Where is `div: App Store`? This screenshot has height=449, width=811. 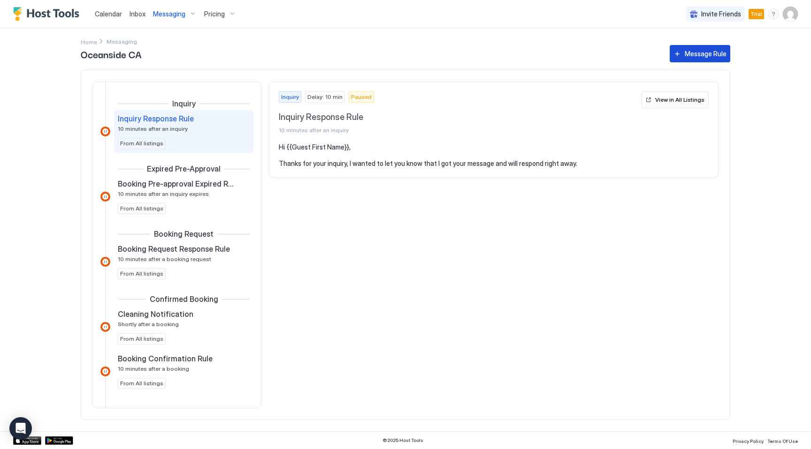
div: App Store is located at coordinates (27, 441).